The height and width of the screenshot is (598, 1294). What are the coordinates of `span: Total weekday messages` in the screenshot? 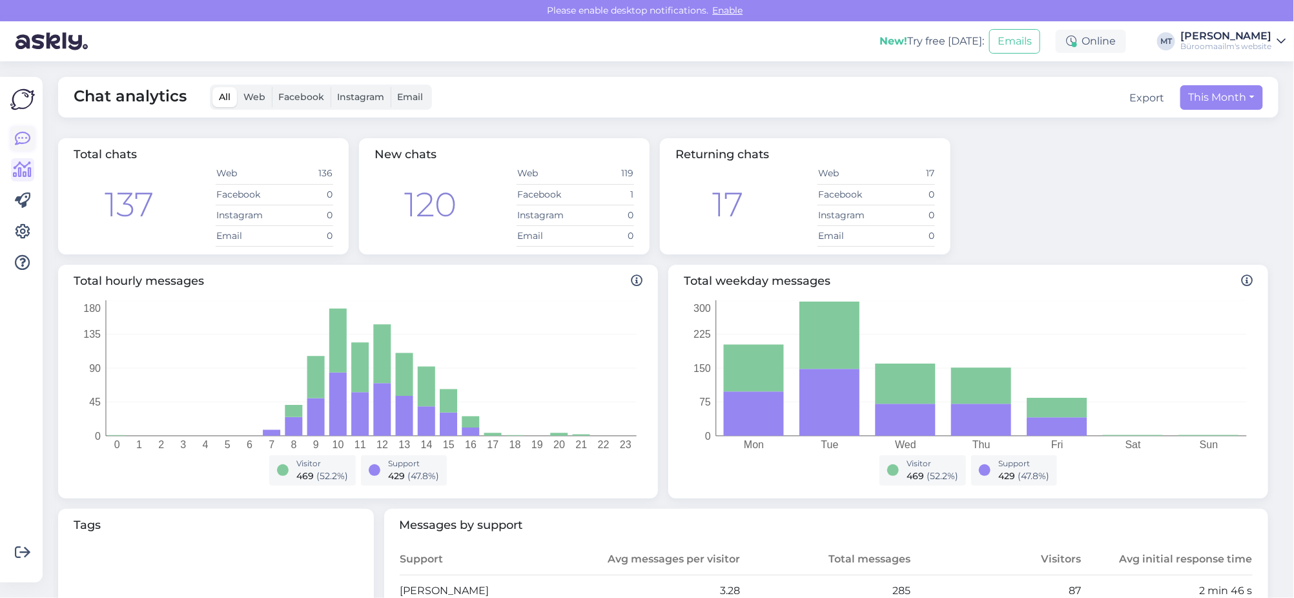 It's located at (968, 281).